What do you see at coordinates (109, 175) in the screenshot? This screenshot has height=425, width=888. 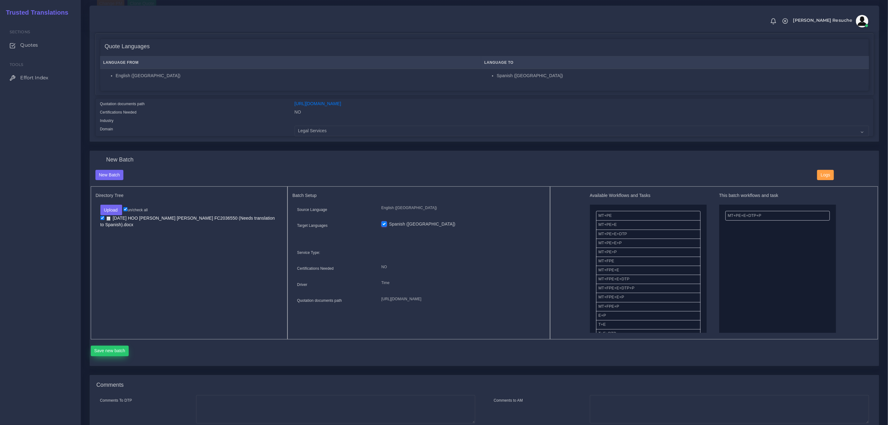 I see `button: New Batch` at bounding box center [109, 175].